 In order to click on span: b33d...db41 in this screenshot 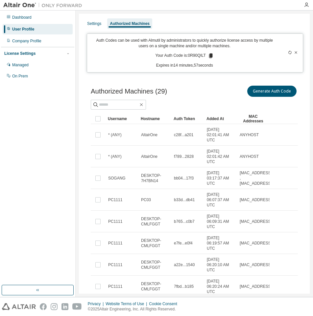, I will do `click(184, 200)`.